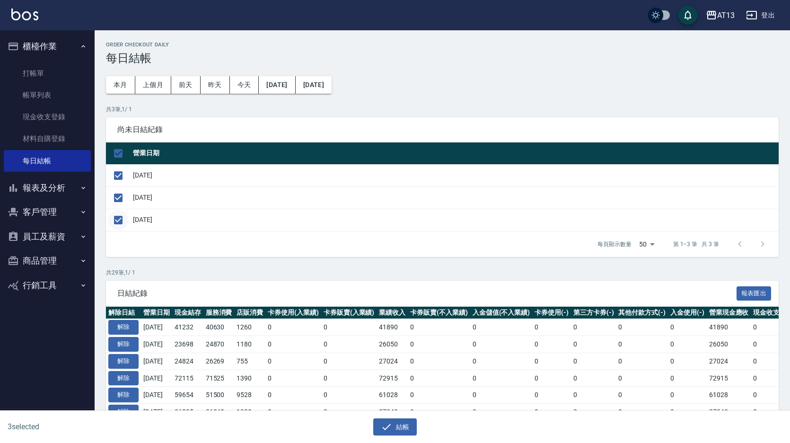 Image resolution: width=790 pixels, height=443 pixels. I want to click on td: 40630, so click(219, 327).